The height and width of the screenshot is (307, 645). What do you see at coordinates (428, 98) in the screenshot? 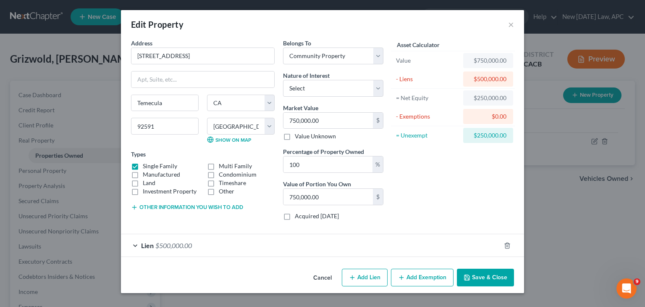
I see `div: = Net Equity` at bounding box center [428, 98].